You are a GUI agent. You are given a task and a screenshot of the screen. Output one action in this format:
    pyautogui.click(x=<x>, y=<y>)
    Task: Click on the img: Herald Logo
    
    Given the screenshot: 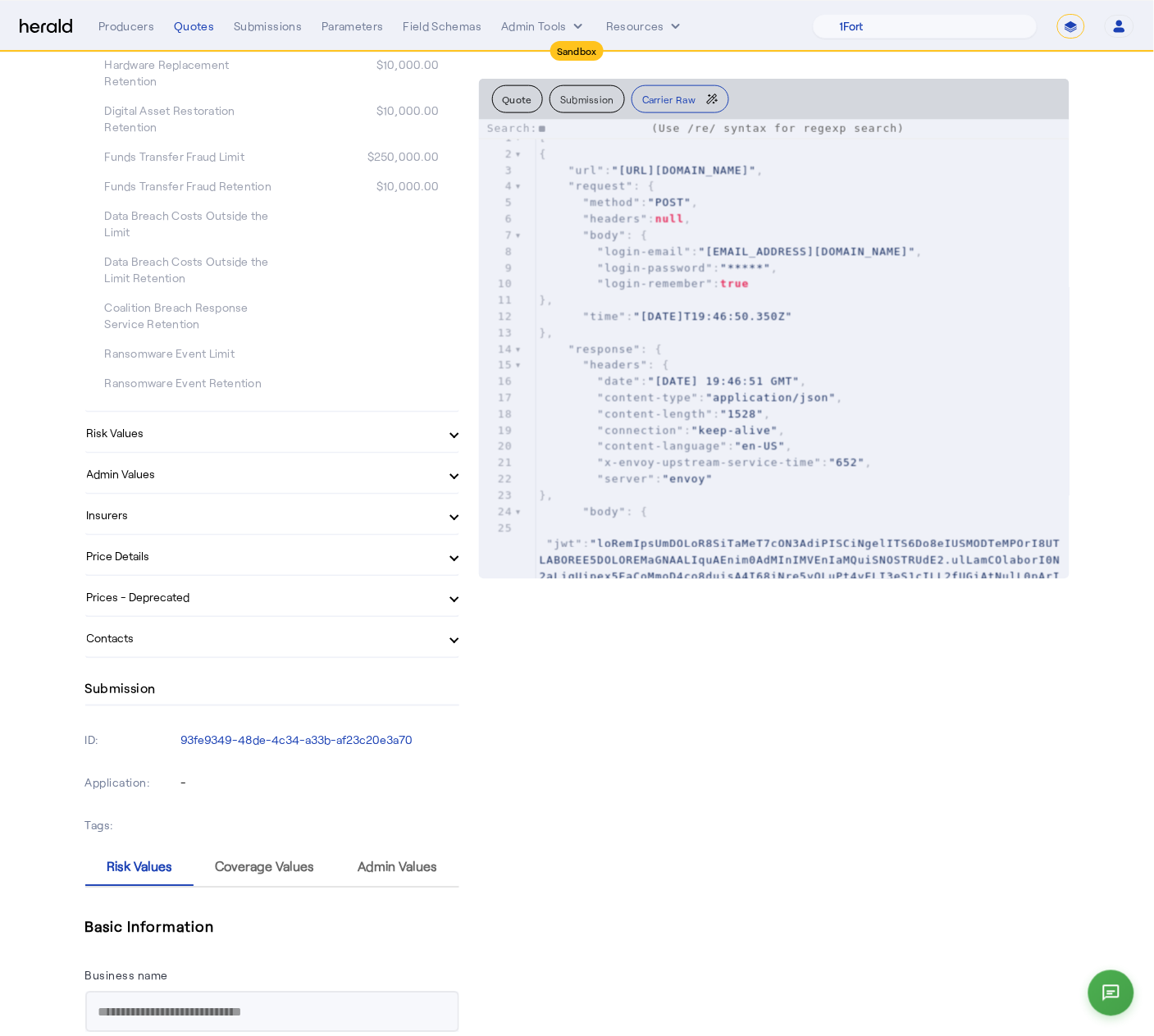 What is the action you would take?
    pyautogui.click(x=46, y=26)
    